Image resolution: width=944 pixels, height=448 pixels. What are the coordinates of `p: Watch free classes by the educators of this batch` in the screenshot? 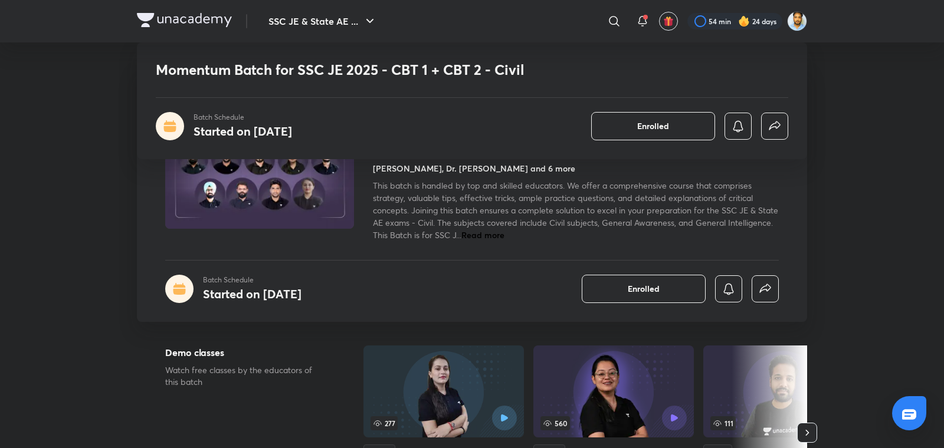 It's located at (245, 376).